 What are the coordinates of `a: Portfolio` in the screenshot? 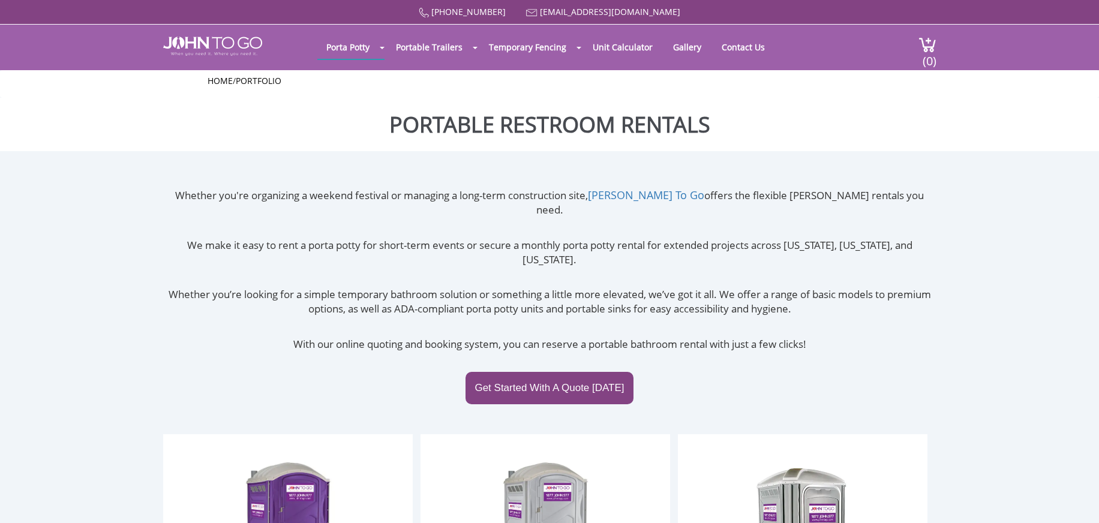 It's located at (259, 80).